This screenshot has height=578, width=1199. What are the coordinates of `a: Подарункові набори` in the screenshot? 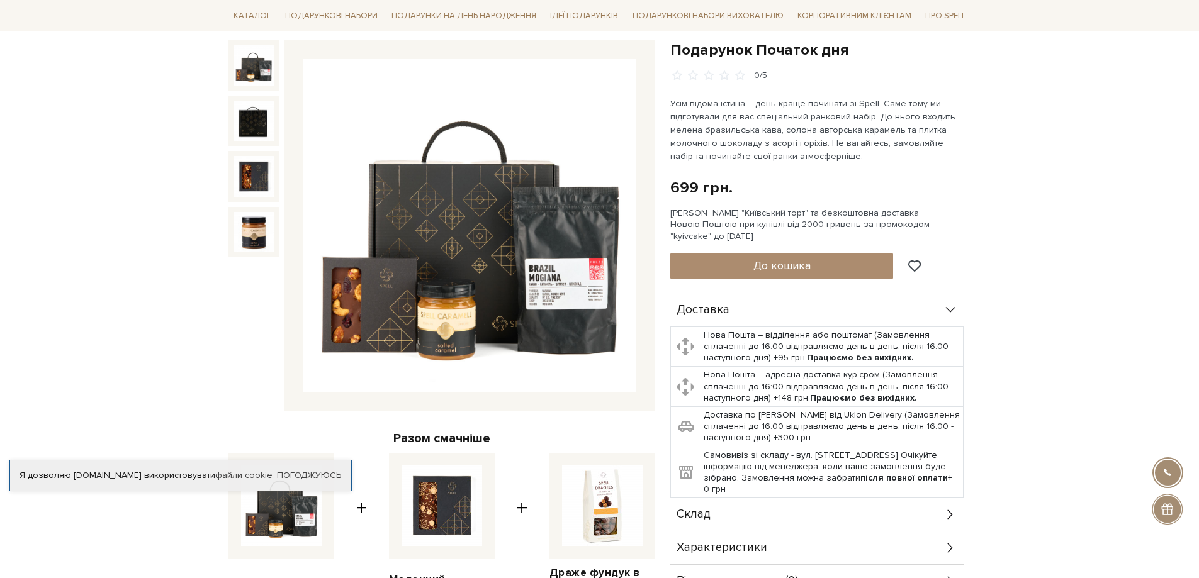 It's located at (331, 16).